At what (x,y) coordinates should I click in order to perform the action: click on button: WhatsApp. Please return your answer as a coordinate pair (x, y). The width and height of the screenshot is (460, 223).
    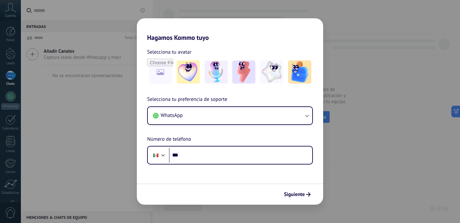
    Looking at the image, I should click on (230, 116).